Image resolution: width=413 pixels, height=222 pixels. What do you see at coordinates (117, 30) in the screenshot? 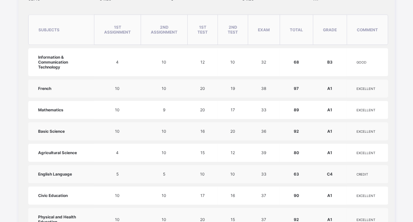
I see `span: 1st Assignment` at bounding box center [117, 30].